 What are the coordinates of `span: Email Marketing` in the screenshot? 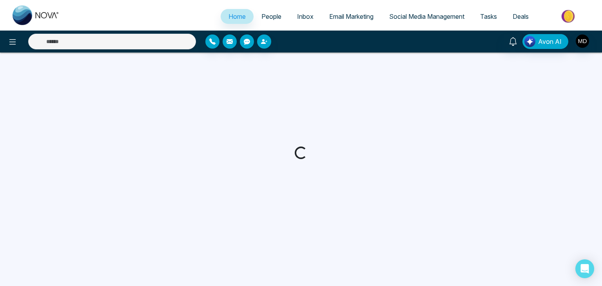 It's located at (351, 16).